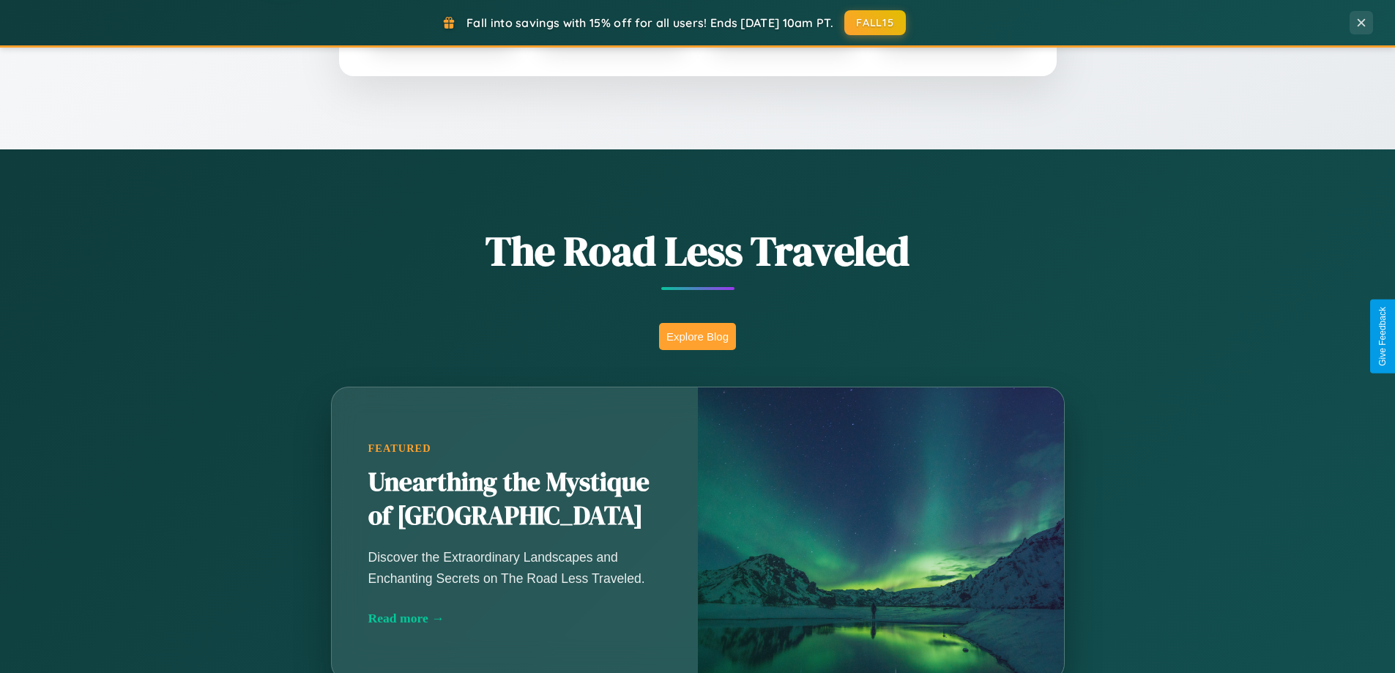  Describe the element at coordinates (515, 568) in the screenshot. I see `p: Discover the Extraordinary Landscapes and Enchanting Secrets on The Road Less Traveled.` at that location.